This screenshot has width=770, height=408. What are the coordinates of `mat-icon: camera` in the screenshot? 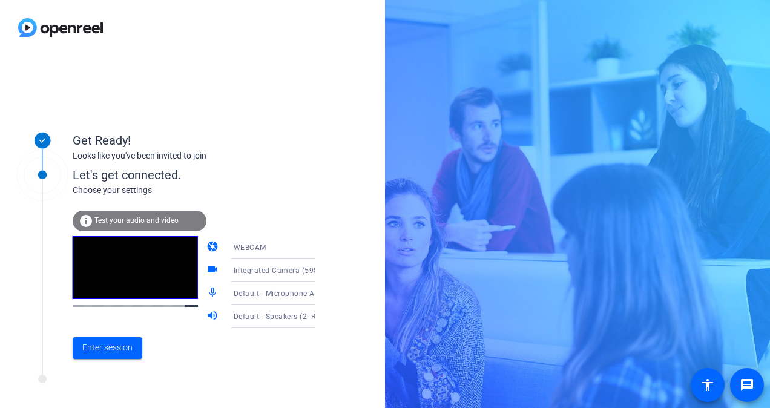 It's located at (214, 248).